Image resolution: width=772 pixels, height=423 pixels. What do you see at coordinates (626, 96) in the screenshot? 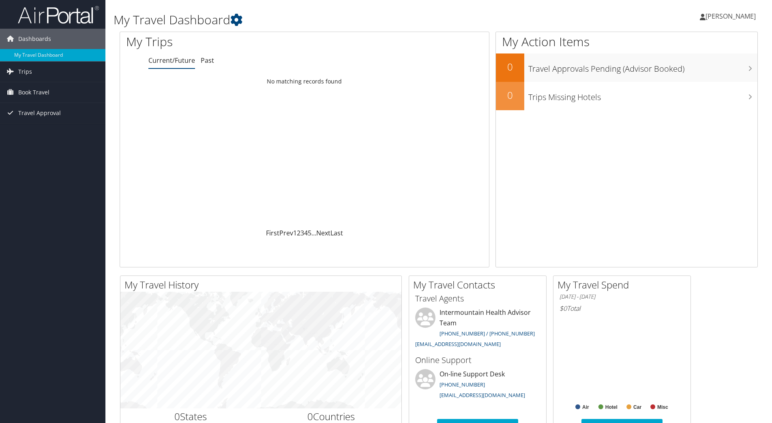
I see `a: 0Trips Missing Hotels` at bounding box center [626, 96].